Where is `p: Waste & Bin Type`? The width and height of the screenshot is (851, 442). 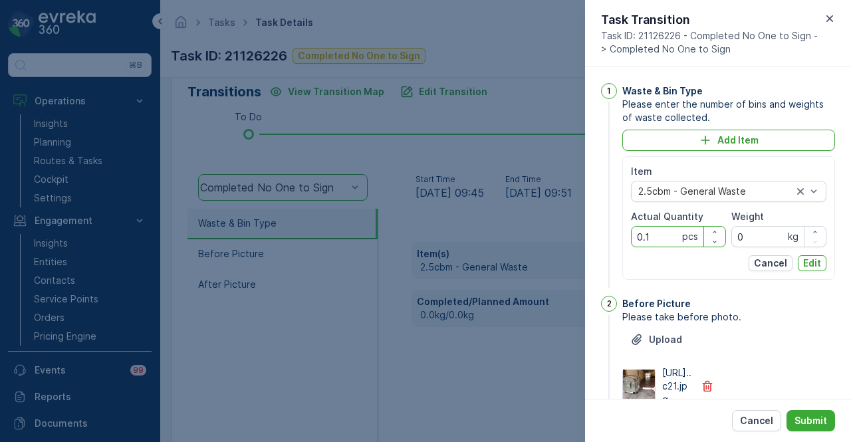 p: Waste & Bin Type is located at coordinates (662, 91).